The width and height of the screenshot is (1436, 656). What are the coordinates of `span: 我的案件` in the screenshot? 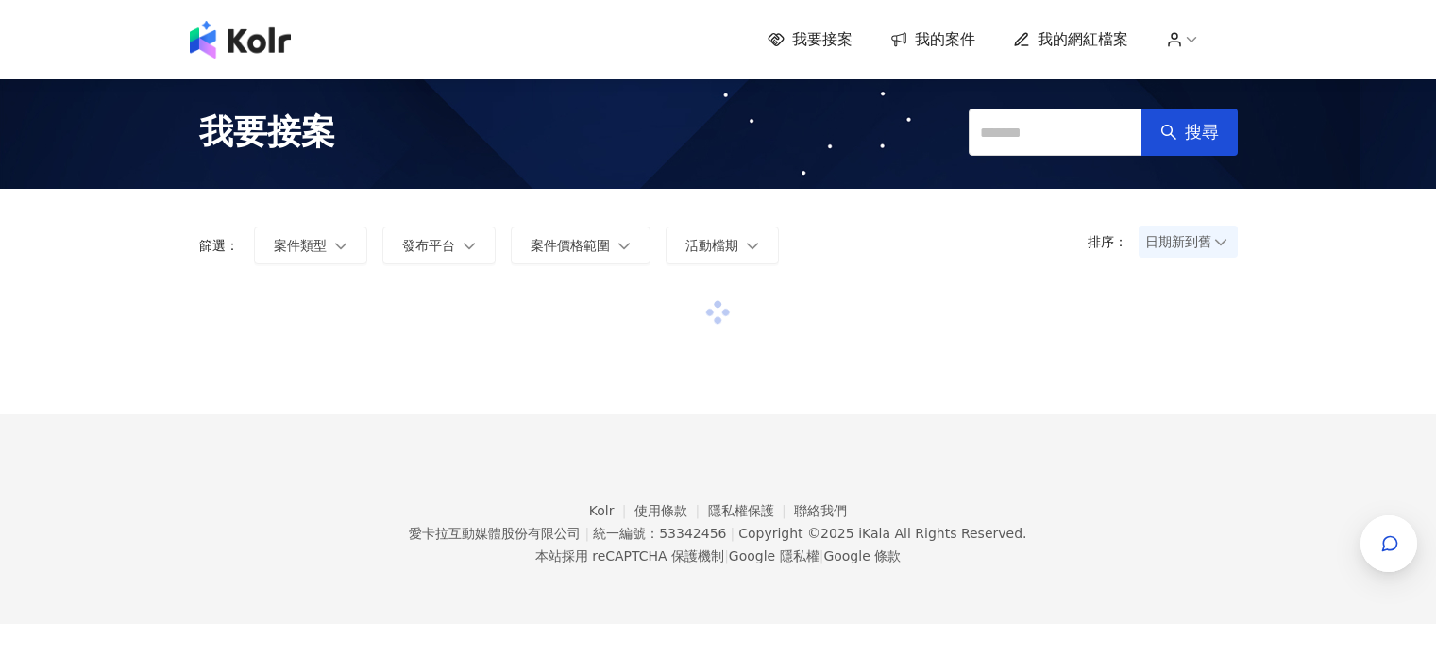 It's located at (945, 40).